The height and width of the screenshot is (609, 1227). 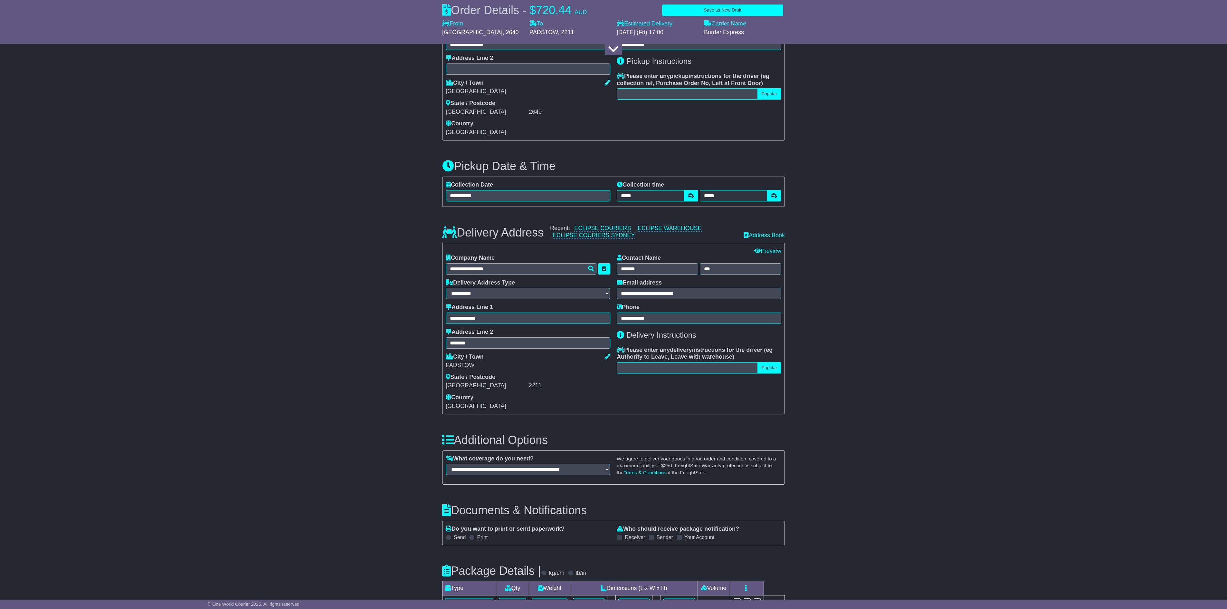 What do you see at coordinates (594, 235) in the screenshot?
I see `a: ECLIPSE COURIERS SYDNEY` at bounding box center [594, 235].